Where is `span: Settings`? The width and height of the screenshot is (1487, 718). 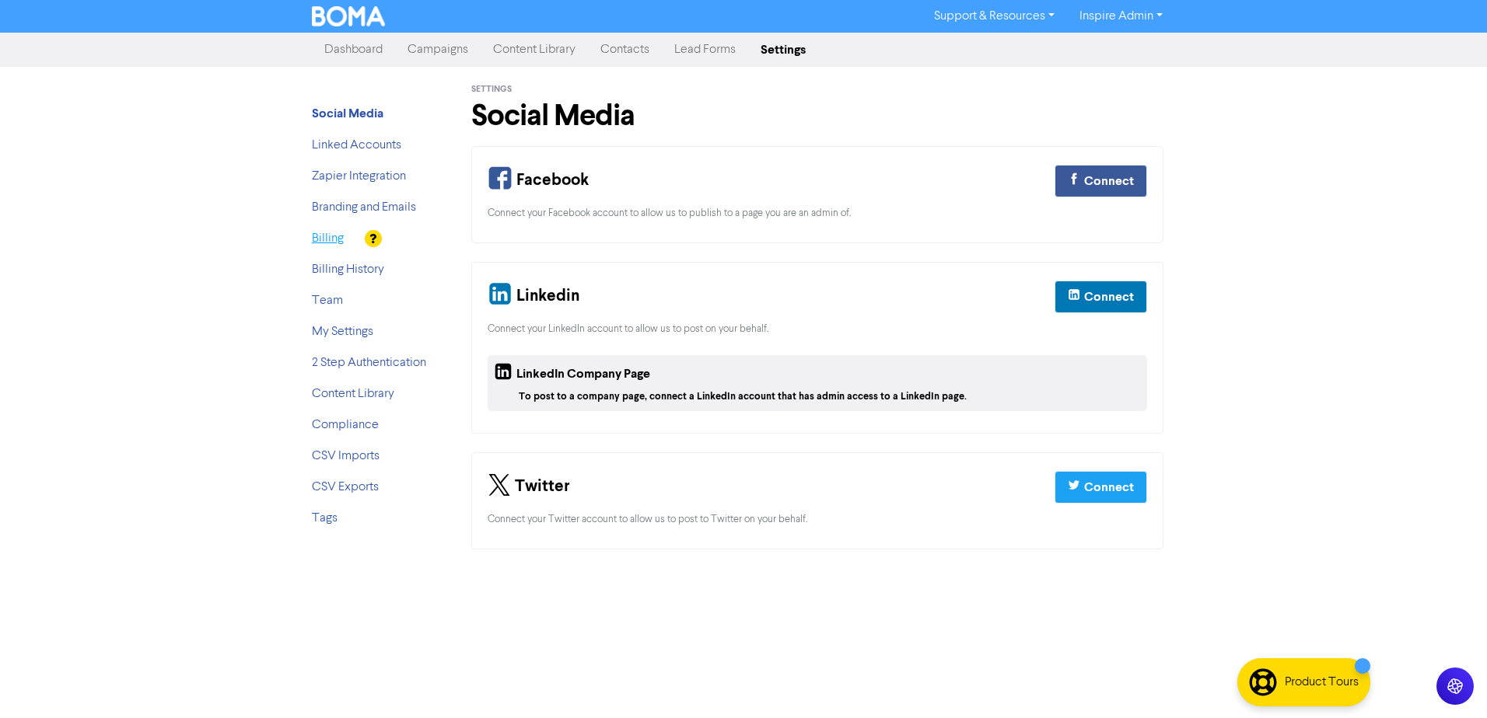
span: Settings is located at coordinates (491, 89).